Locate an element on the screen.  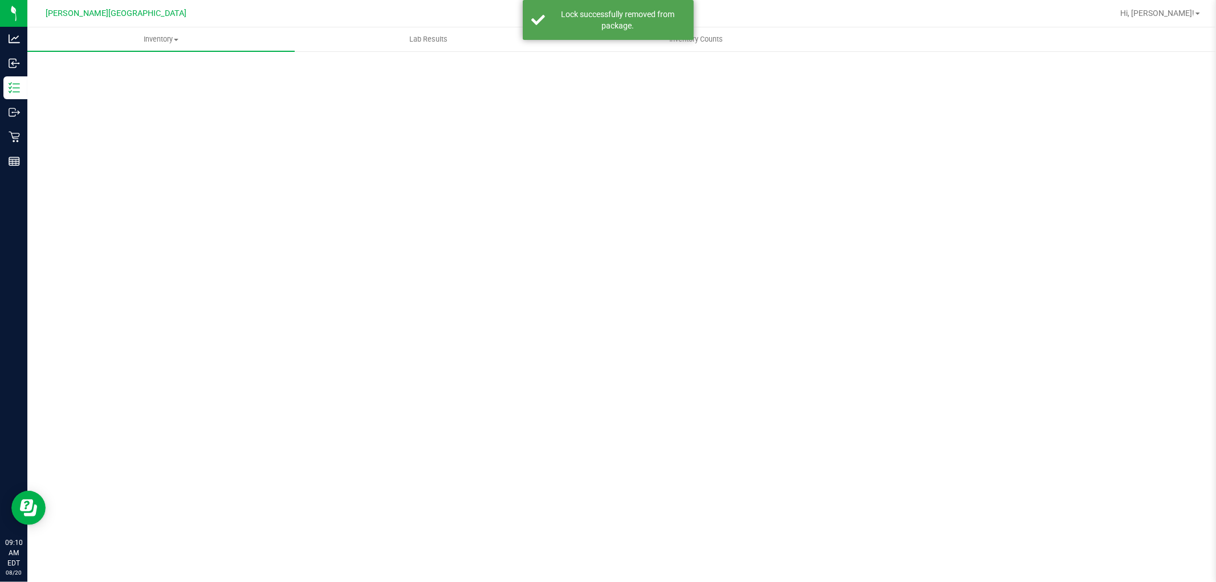
a: Inventory Counts is located at coordinates (696, 39).